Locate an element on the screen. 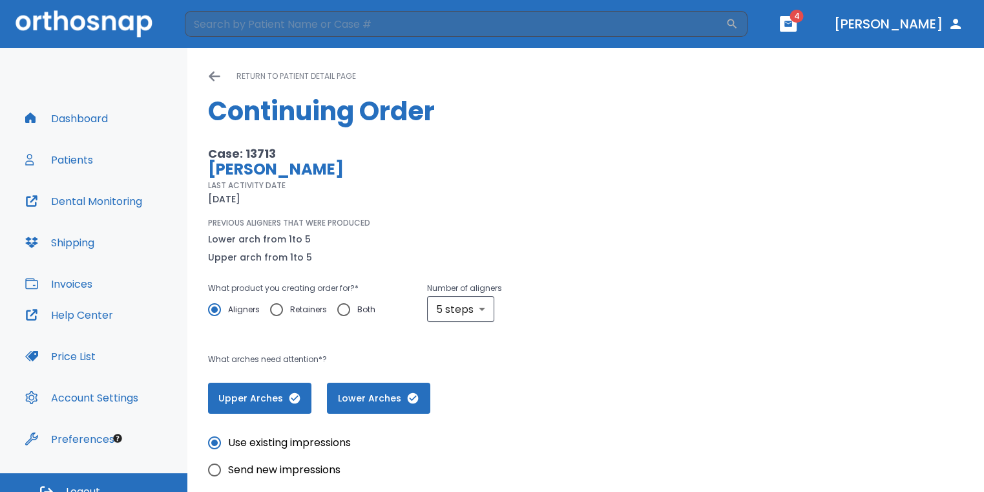 The image size is (984, 492). a: Dental Monitoring is located at coordinates (83, 201).